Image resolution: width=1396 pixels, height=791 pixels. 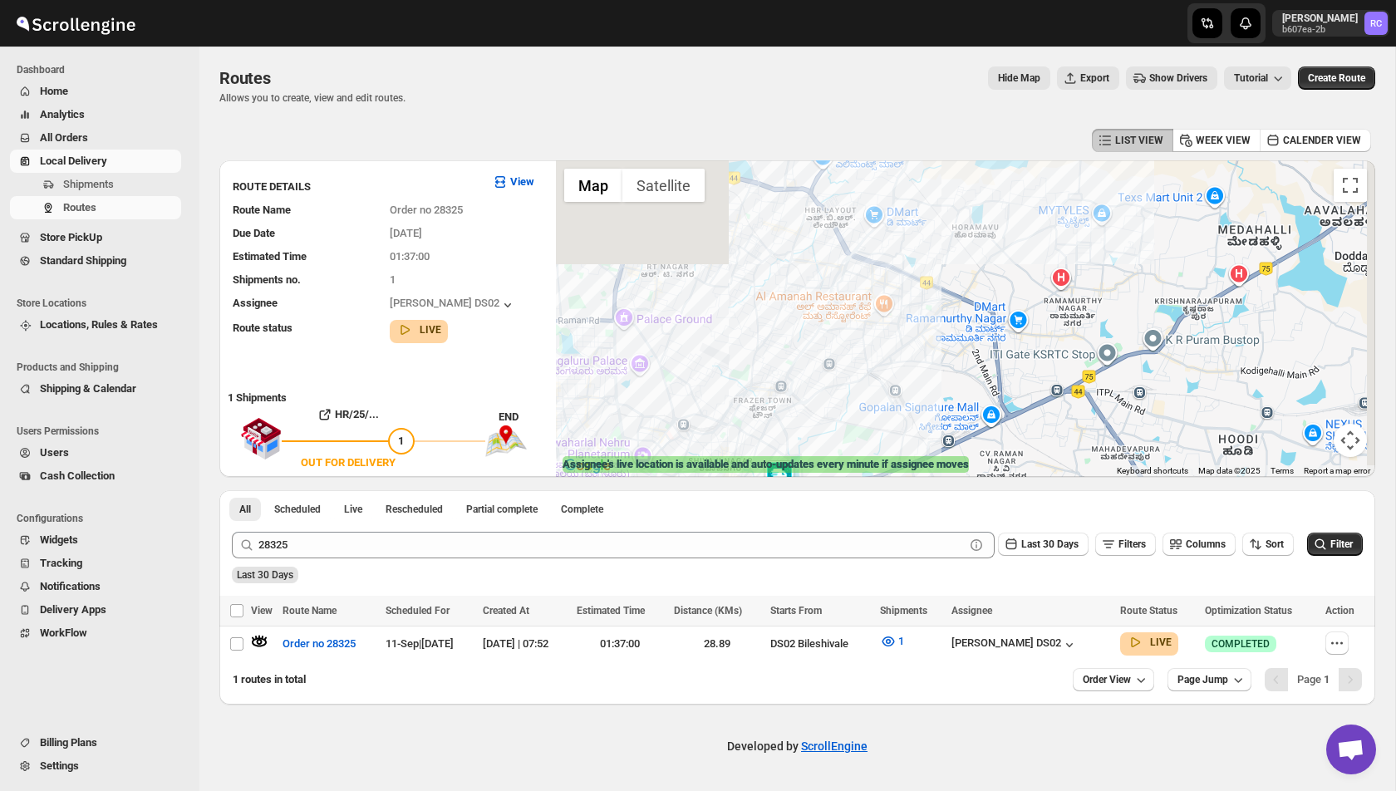 I want to click on span: 1, so click(x=901, y=641).